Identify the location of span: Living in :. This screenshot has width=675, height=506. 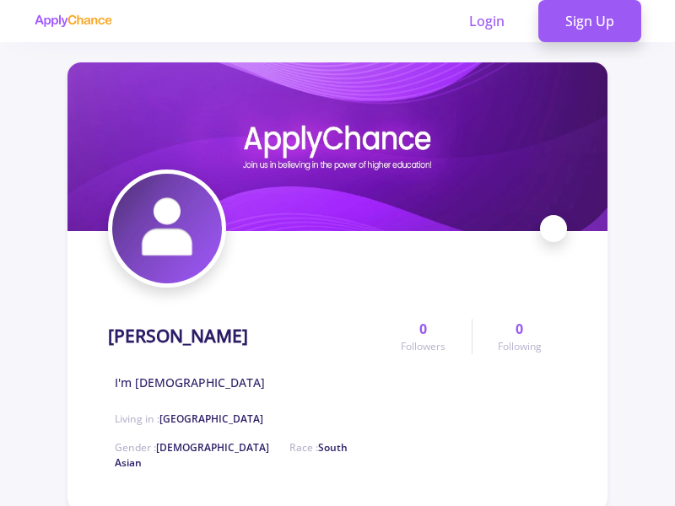
(189, 418).